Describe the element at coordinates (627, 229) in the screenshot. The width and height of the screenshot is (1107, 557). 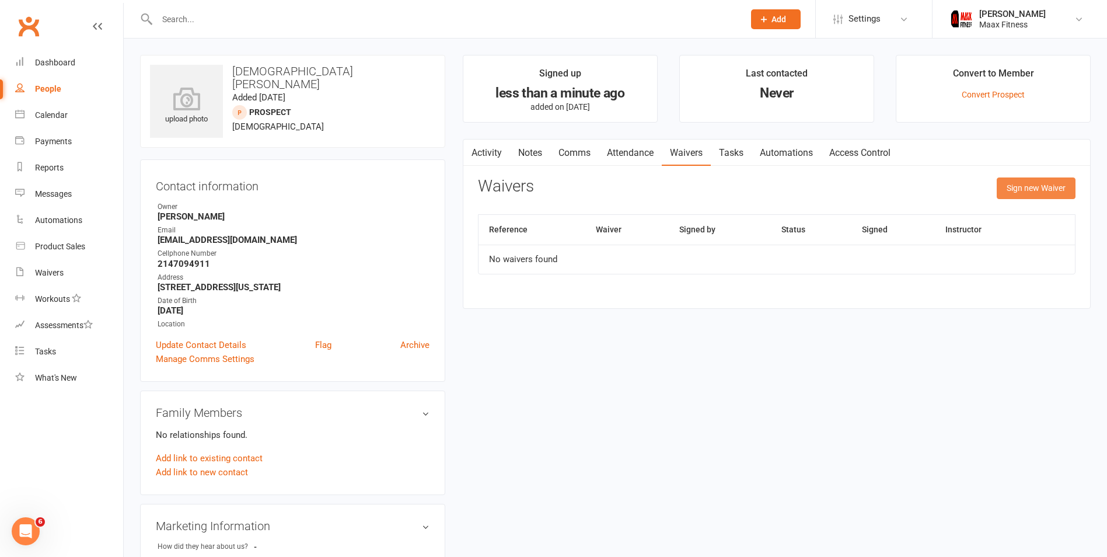
I see `th: Waiver` at that location.